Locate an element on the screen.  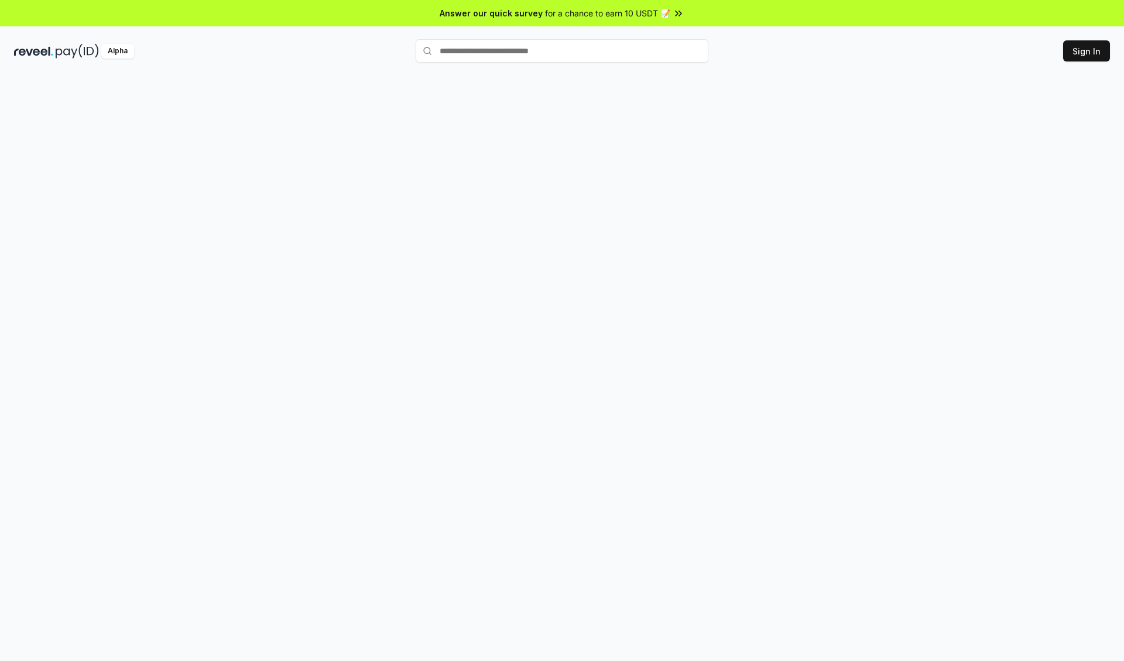
div: Alpha is located at coordinates (118, 51).